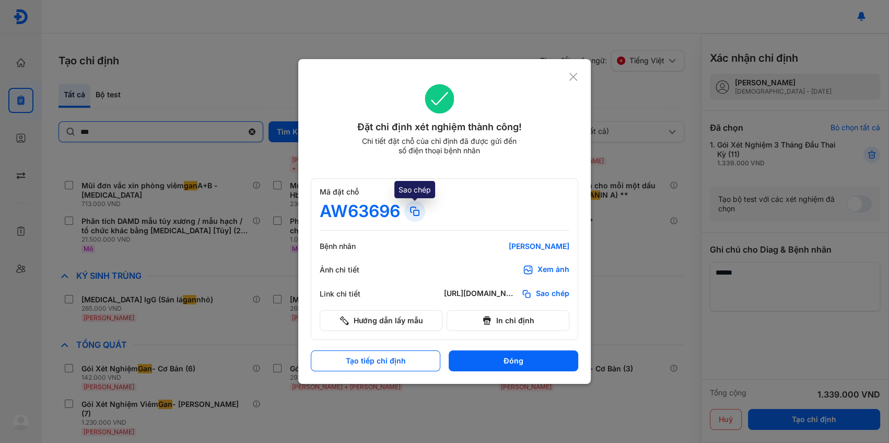 This screenshot has height=443, width=889. What do you see at coordinates (351, 294) in the screenshot?
I see `div: Link chi tiết` at bounding box center [351, 294].